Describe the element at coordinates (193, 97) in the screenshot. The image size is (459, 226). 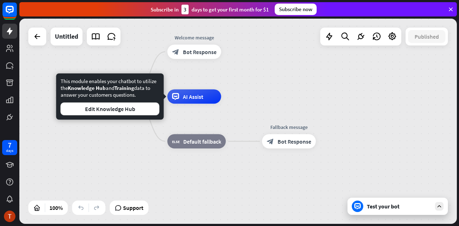
I see `span: AI Assist` at that location.